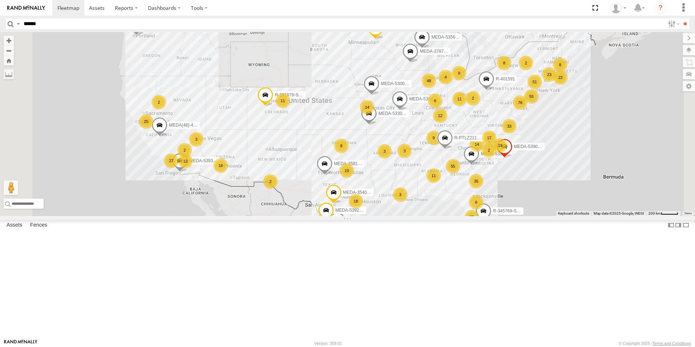  I want to click on div: 77, so click(472, 217).